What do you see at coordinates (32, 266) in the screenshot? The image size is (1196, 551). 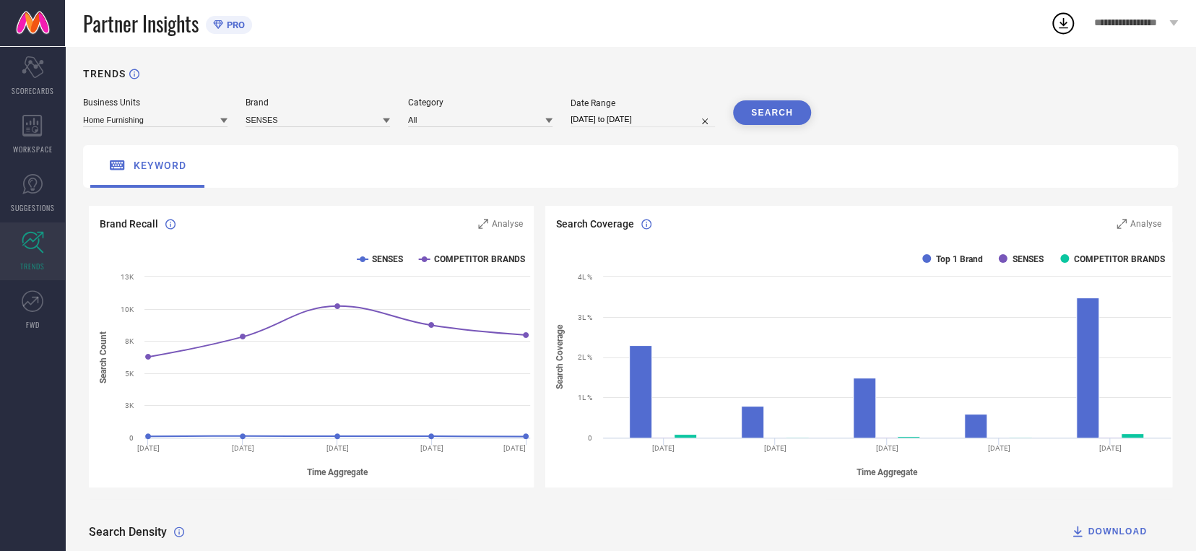 I see `span: TRENDS` at bounding box center [32, 266].